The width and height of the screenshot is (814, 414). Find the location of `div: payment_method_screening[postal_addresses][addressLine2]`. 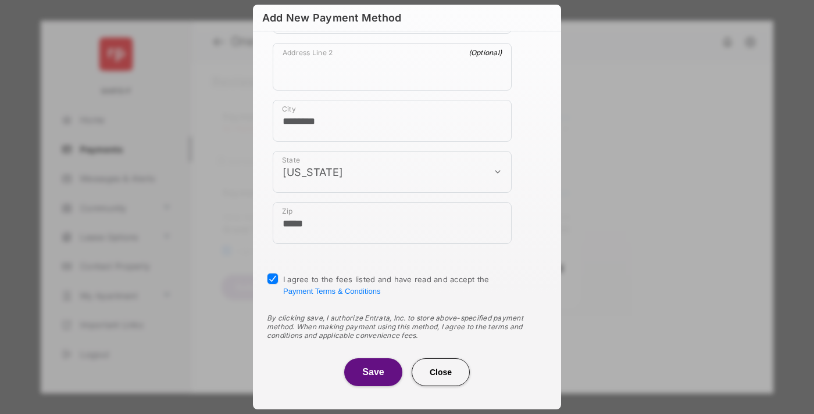

div: payment_method_screening[postal_addresses][addressLine2] is located at coordinates (392, 67).